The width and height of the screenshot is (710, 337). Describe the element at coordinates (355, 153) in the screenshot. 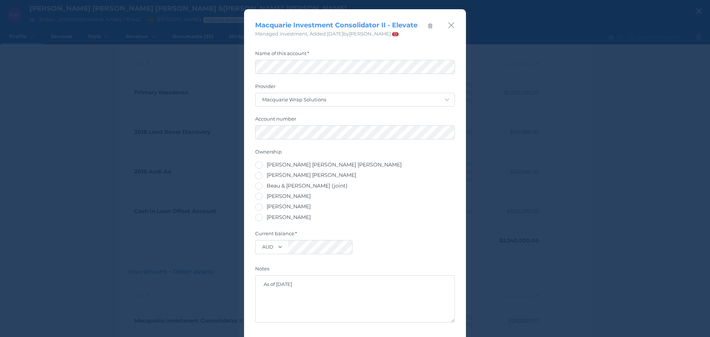

I see `label: Ownership` at that location.